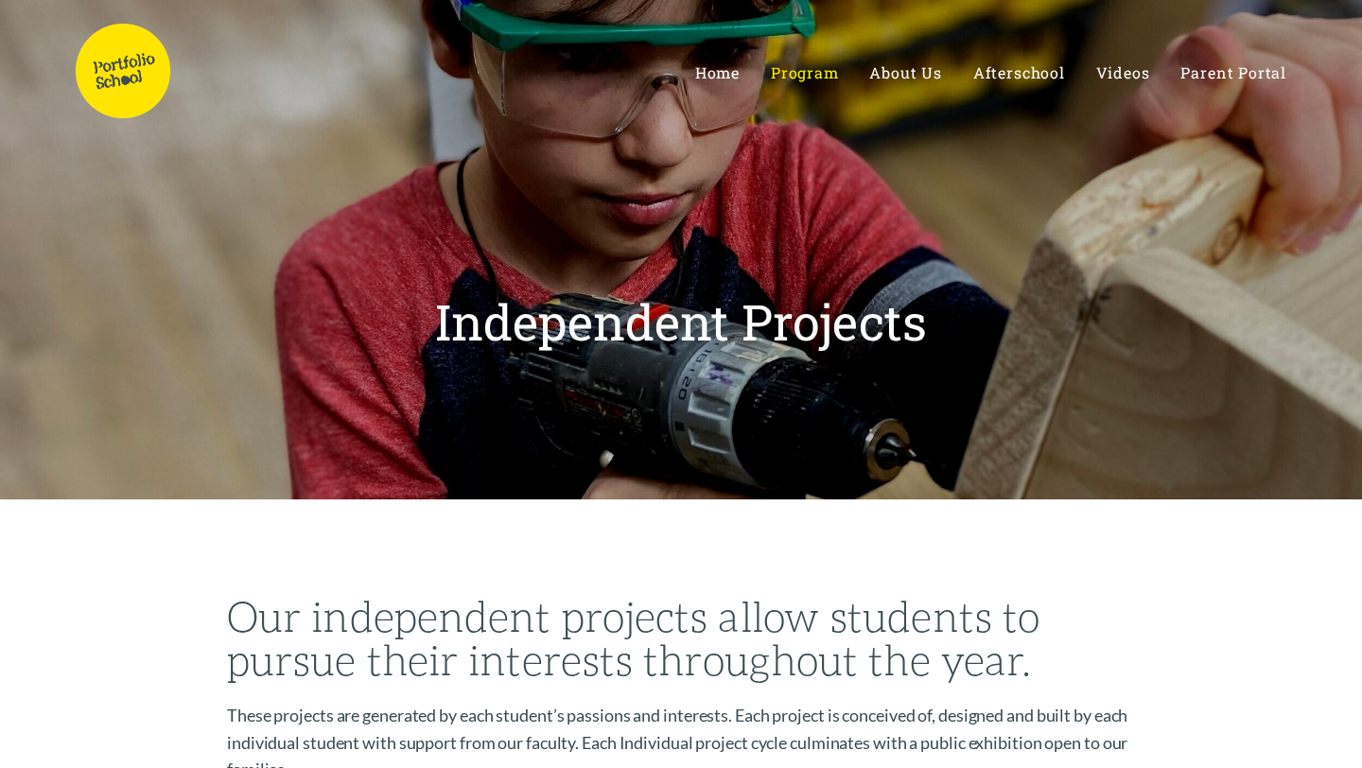 The width and height of the screenshot is (1362, 768). What do you see at coordinates (1123, 72) in the screenshot?
I see `span: Videos` at bounding box center [1123, 72].